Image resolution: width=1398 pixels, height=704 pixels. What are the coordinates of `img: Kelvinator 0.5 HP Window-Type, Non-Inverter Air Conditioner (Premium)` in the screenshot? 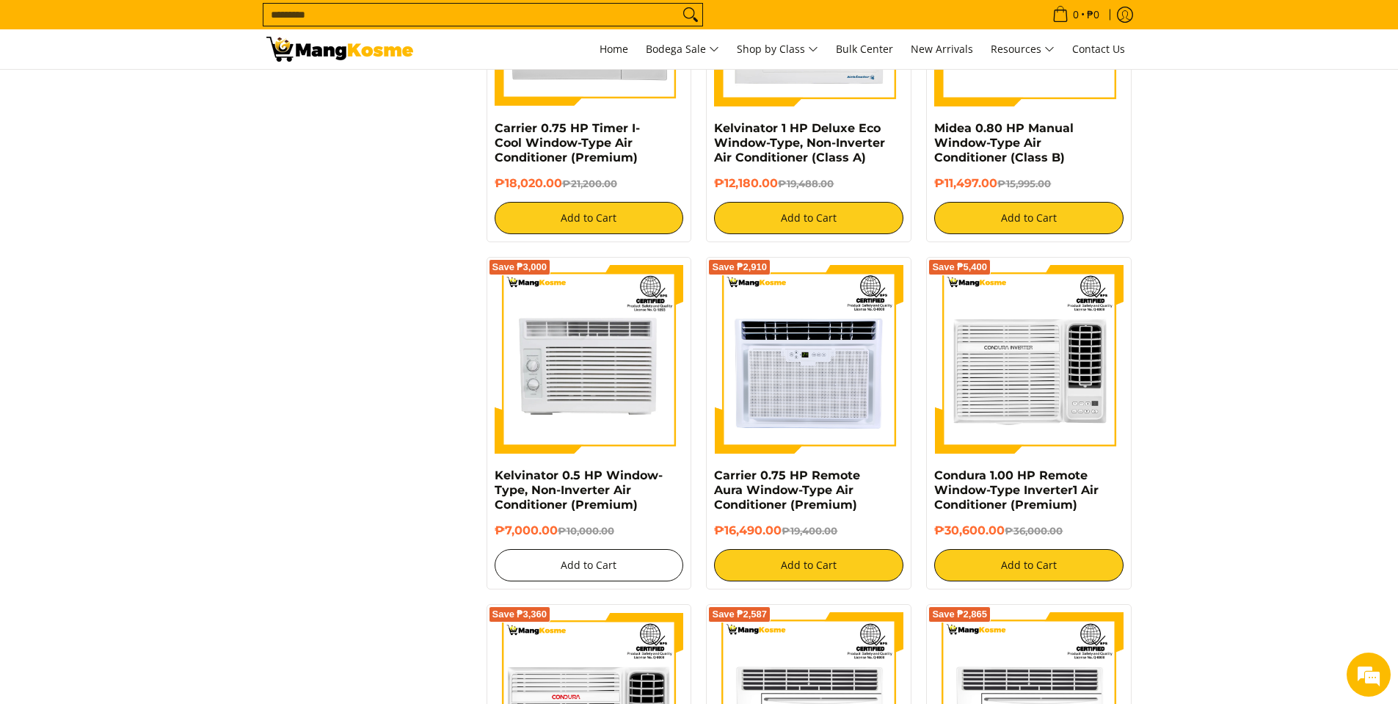 It's located at (589, 360).